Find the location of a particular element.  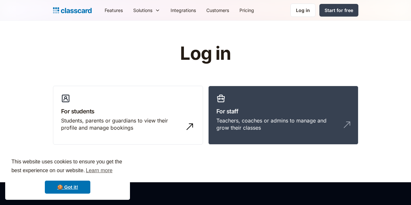

h3: For students is located at coordinates (128, 111).